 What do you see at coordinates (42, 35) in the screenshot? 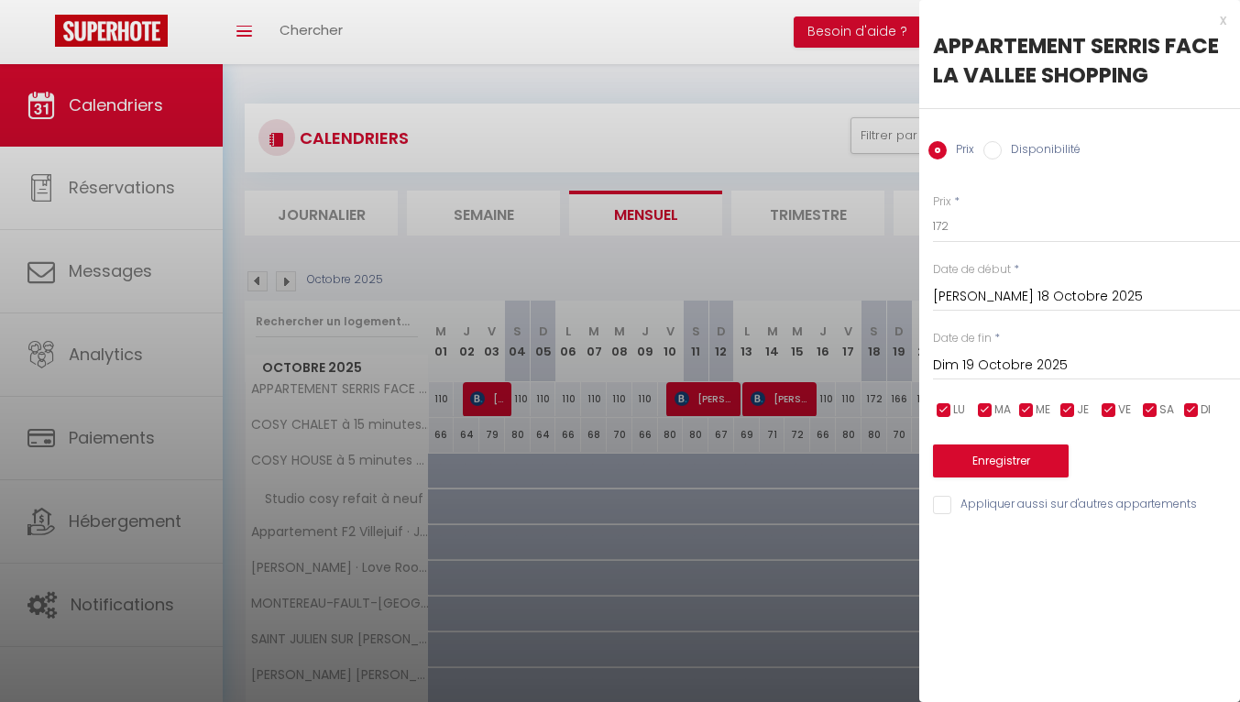
I see `button: Ouvrir le widget de chat LiveChat` at bounding box center [42, 35].